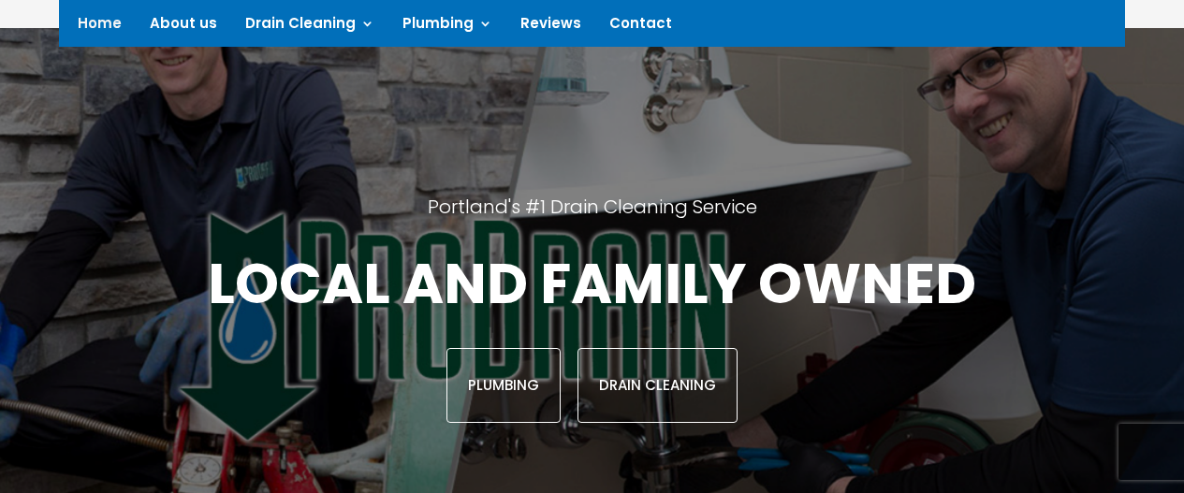  Describe the element at coordinates (640, 27) in the screenshot. I see `a: Contact` at that location.